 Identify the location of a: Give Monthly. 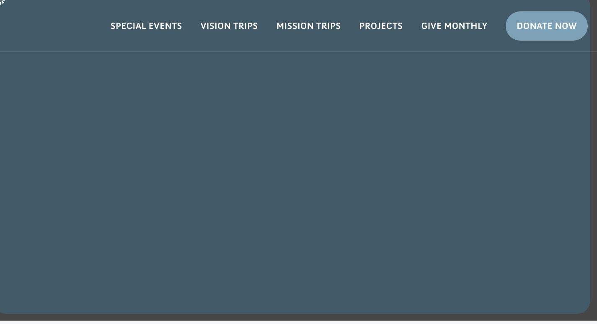
(454, 26).